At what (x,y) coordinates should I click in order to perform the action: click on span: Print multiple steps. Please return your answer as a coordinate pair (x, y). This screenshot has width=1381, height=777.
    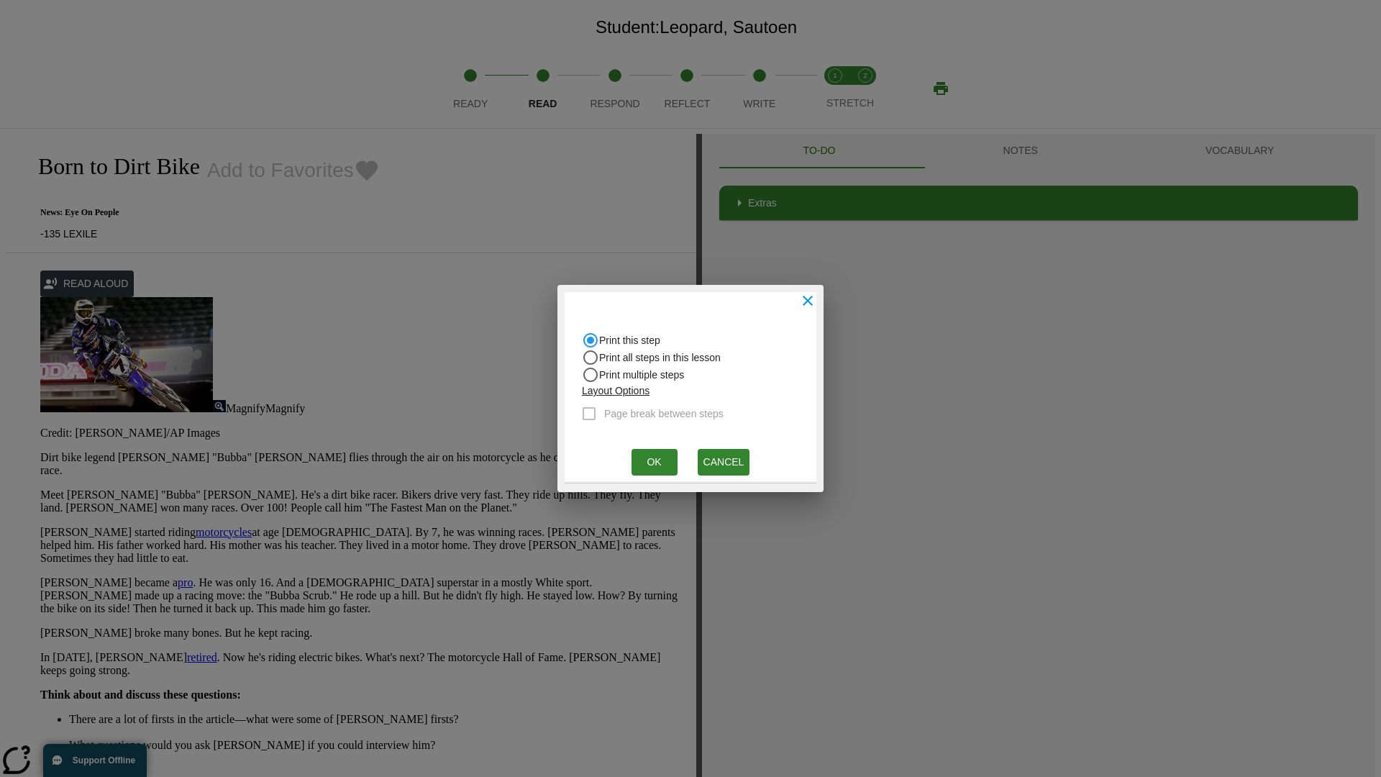
    Looking at the image, I should click on (642, 375).